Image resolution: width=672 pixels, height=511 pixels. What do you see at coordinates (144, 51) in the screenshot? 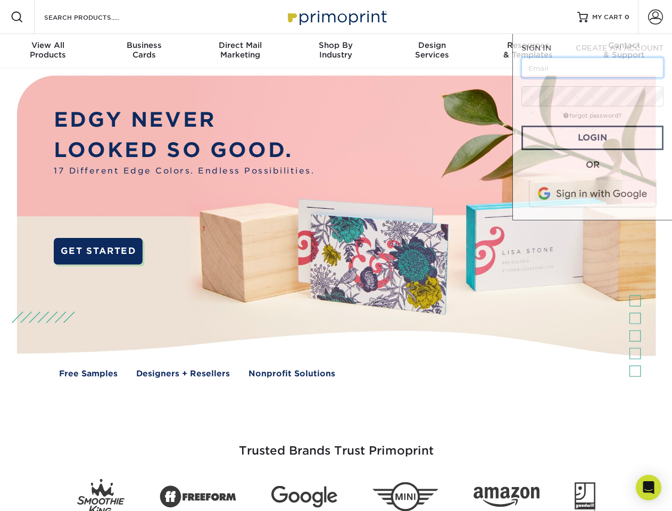
I see `a: BusinessCards` at bounding box center [144, 51].